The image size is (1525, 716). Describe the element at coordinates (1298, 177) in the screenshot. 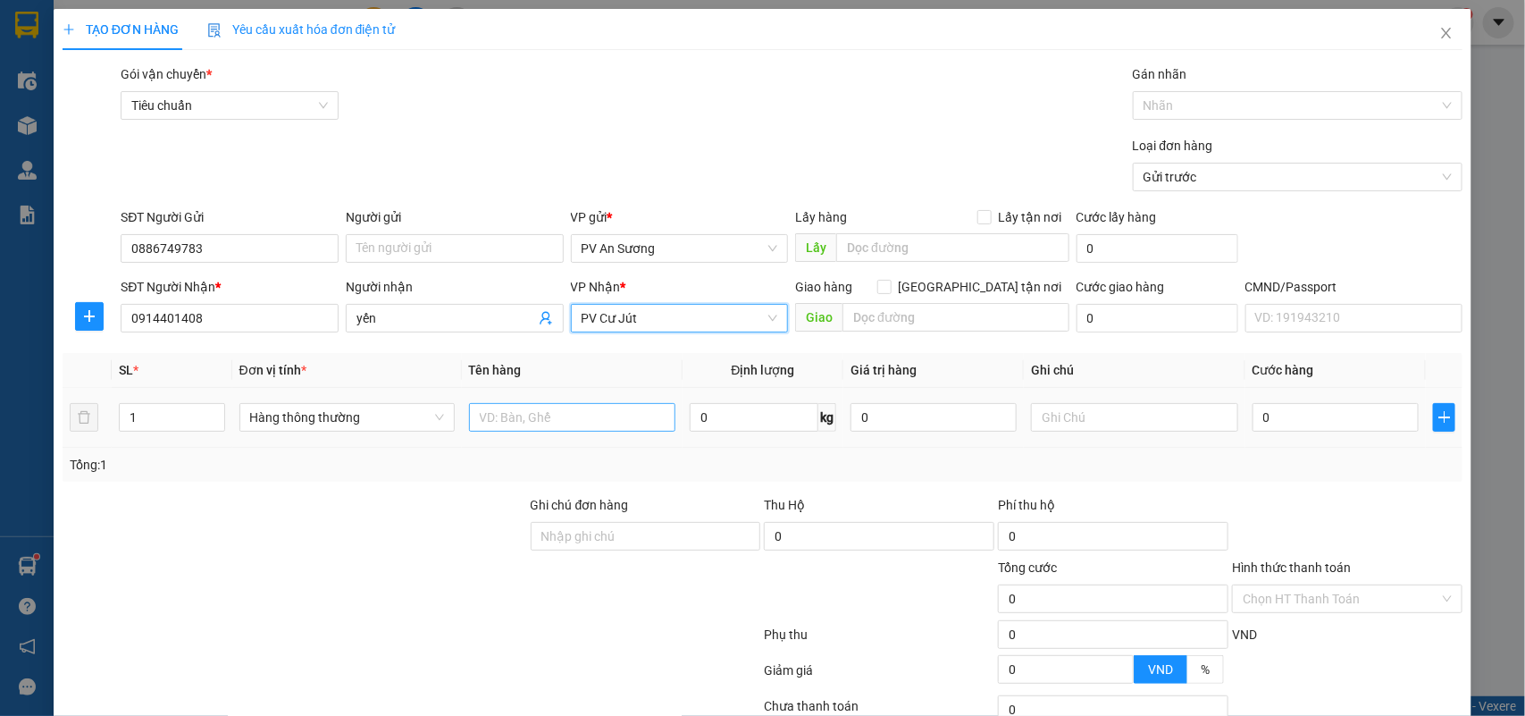

I see `span: Gửi trước` at that location.